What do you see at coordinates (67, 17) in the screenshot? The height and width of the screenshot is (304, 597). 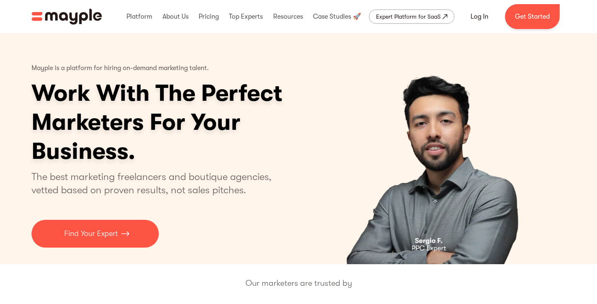 I see `img: Mayple logo` at bounding box center [67, 17].